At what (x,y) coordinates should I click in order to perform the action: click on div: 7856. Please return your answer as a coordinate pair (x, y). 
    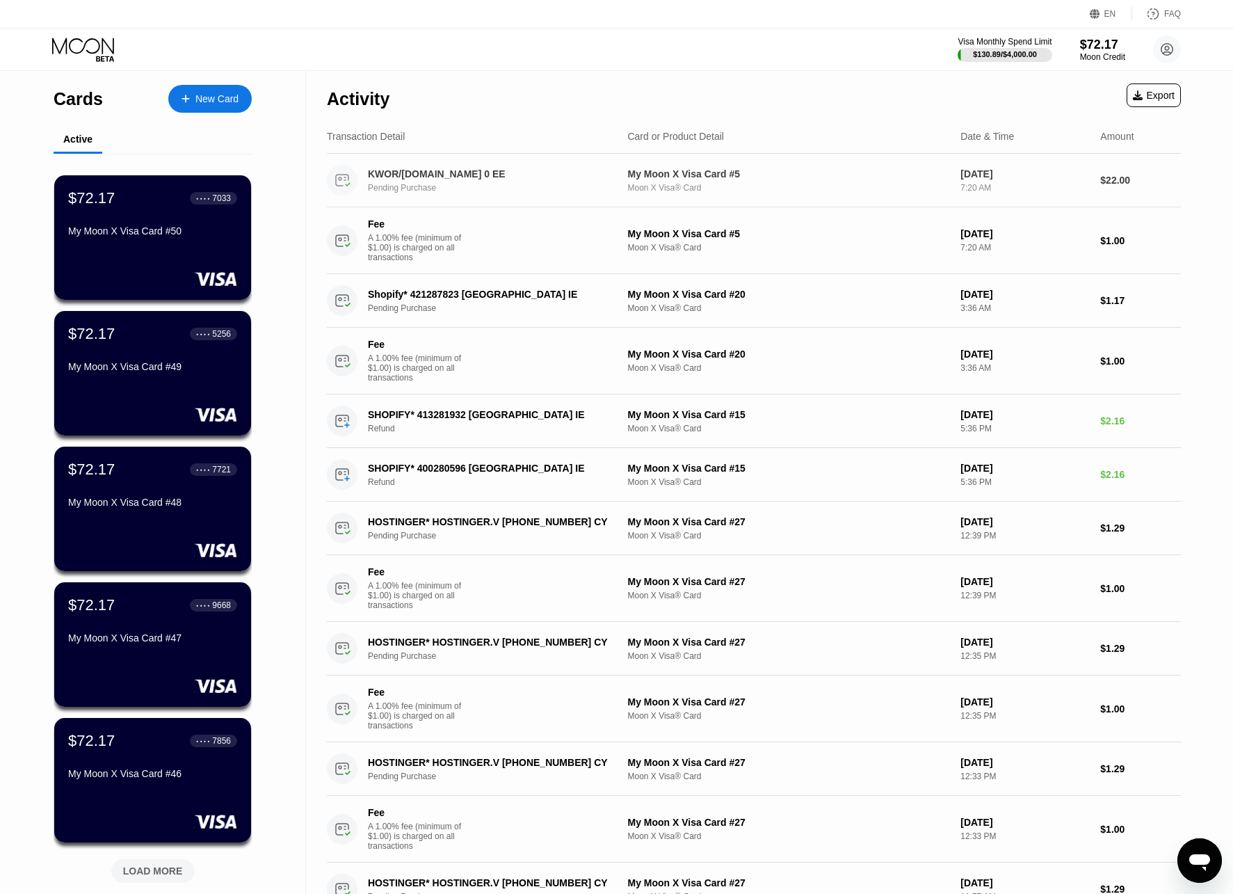
    Looking at the image, I should click on (221, 741).